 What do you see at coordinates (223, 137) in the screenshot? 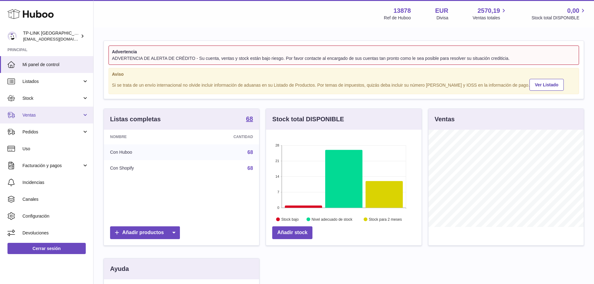
I see `th: Cantidad` at bounding box center [223, 137].